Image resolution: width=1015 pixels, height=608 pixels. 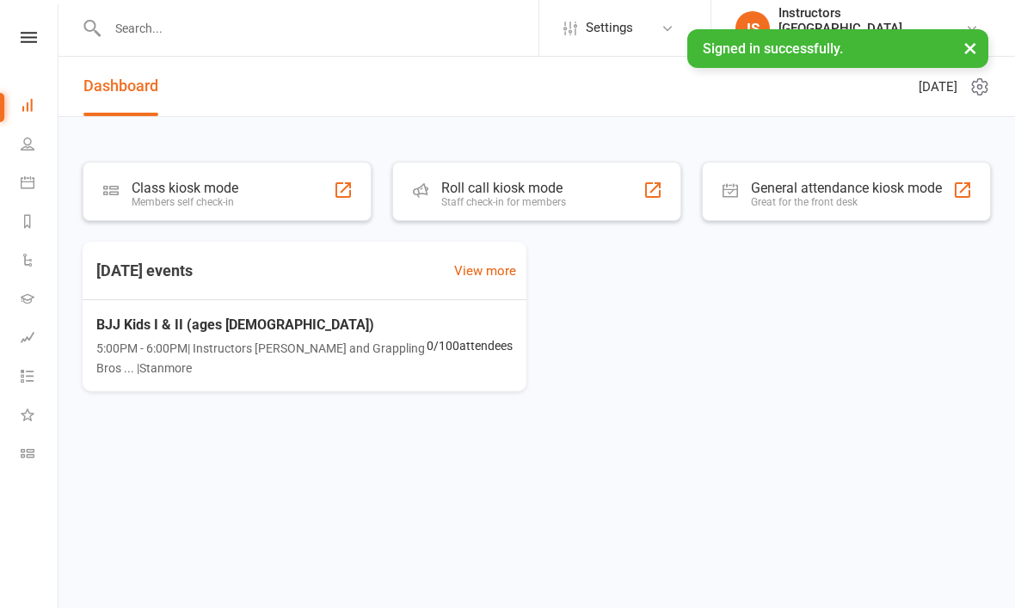 I want to click on a: View more, so click(x=485, y=271).